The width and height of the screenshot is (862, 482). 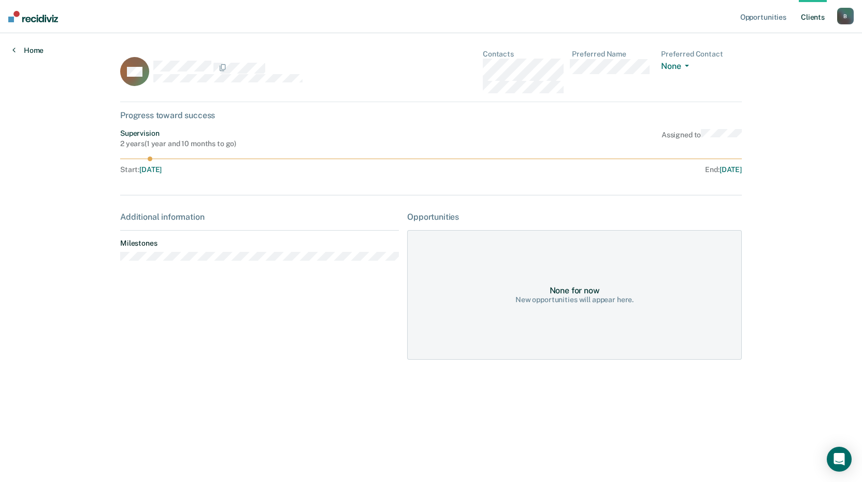 What do you see at coordinates (28, 50) in the screenshot?
I see `a: Home` at bounding box center [28, 50].